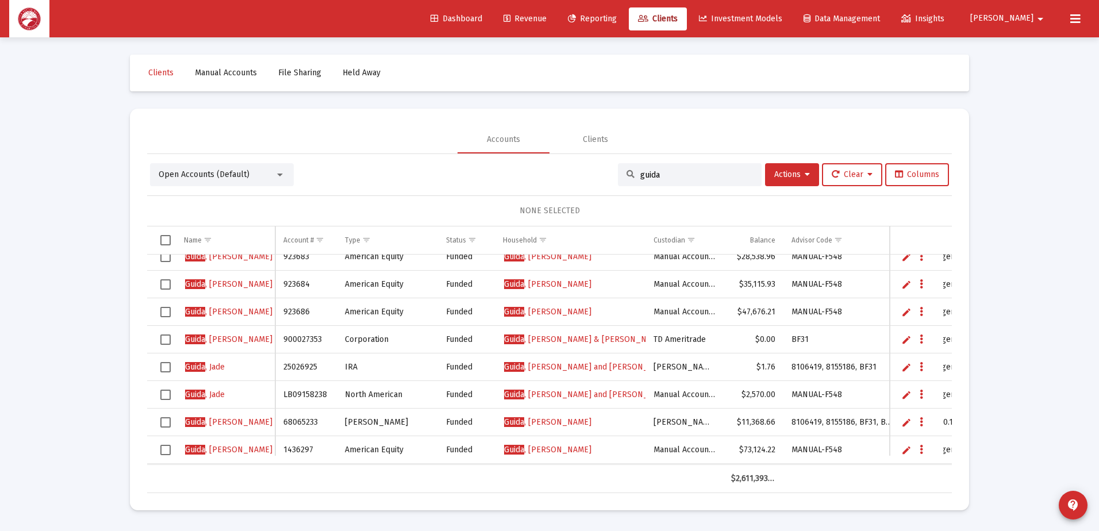 The height and width of the screenshot is (531, 1099). Describe the element at coordinates (697, 175) in the screenshot. I see `input: Search` at that location.